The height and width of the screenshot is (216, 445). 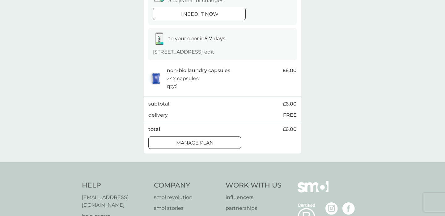 What do you see at coordinates (253, 208) in the screenshot?
I see `p: partnerships` at bounding box center [253, 208].